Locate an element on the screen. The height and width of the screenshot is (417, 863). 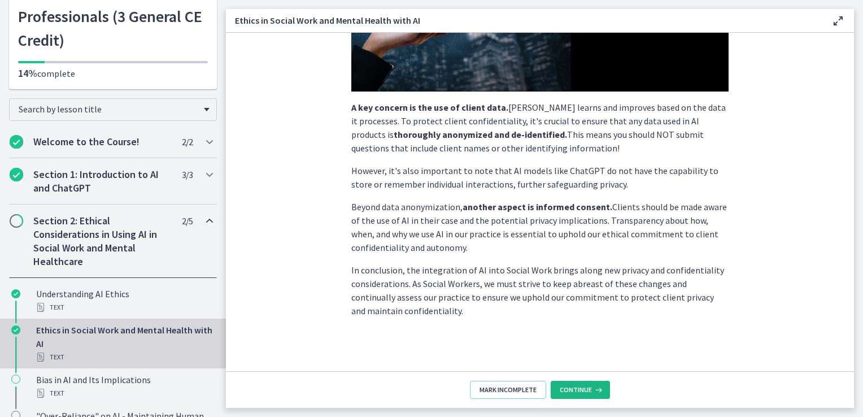
div: Bias in AI and Its Implications is located at coordinates (124, 386).